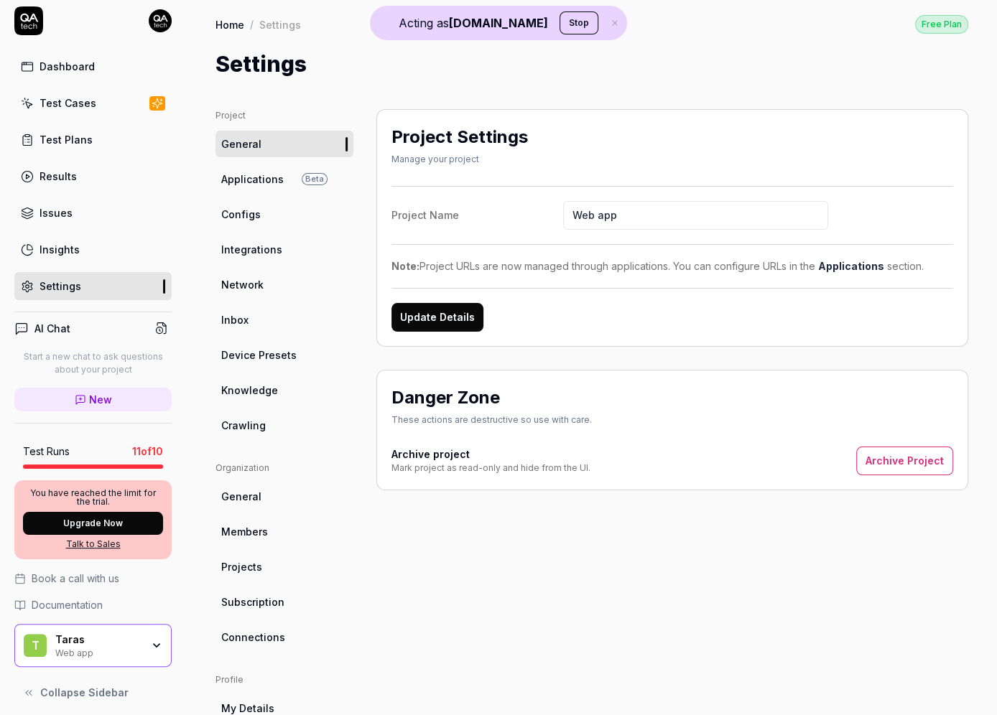  I want to click on a: Home, so click(230, 24).